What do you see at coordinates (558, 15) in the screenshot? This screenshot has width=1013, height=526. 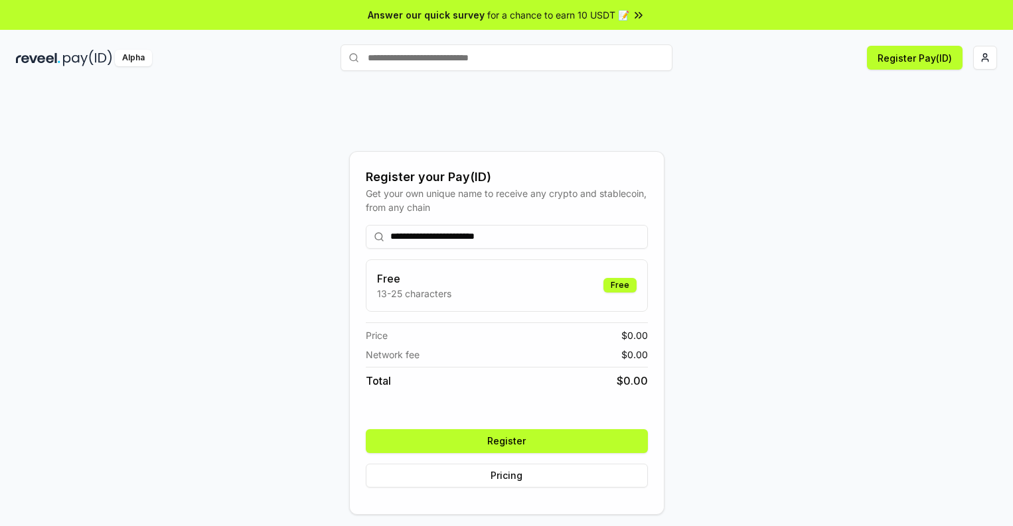 I see `span: for a chance to earn 10 USDT 📝` at bounding box center [558, 15].